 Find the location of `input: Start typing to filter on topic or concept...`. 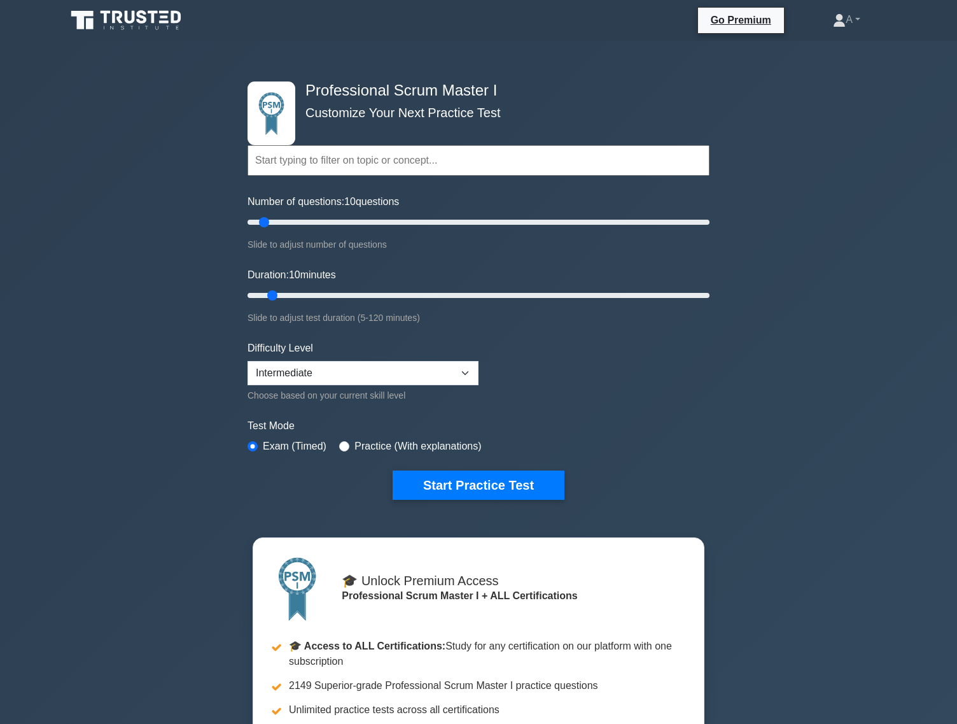

input: Start typing to filter on topic or concept... is located at coordinates (479, 160).